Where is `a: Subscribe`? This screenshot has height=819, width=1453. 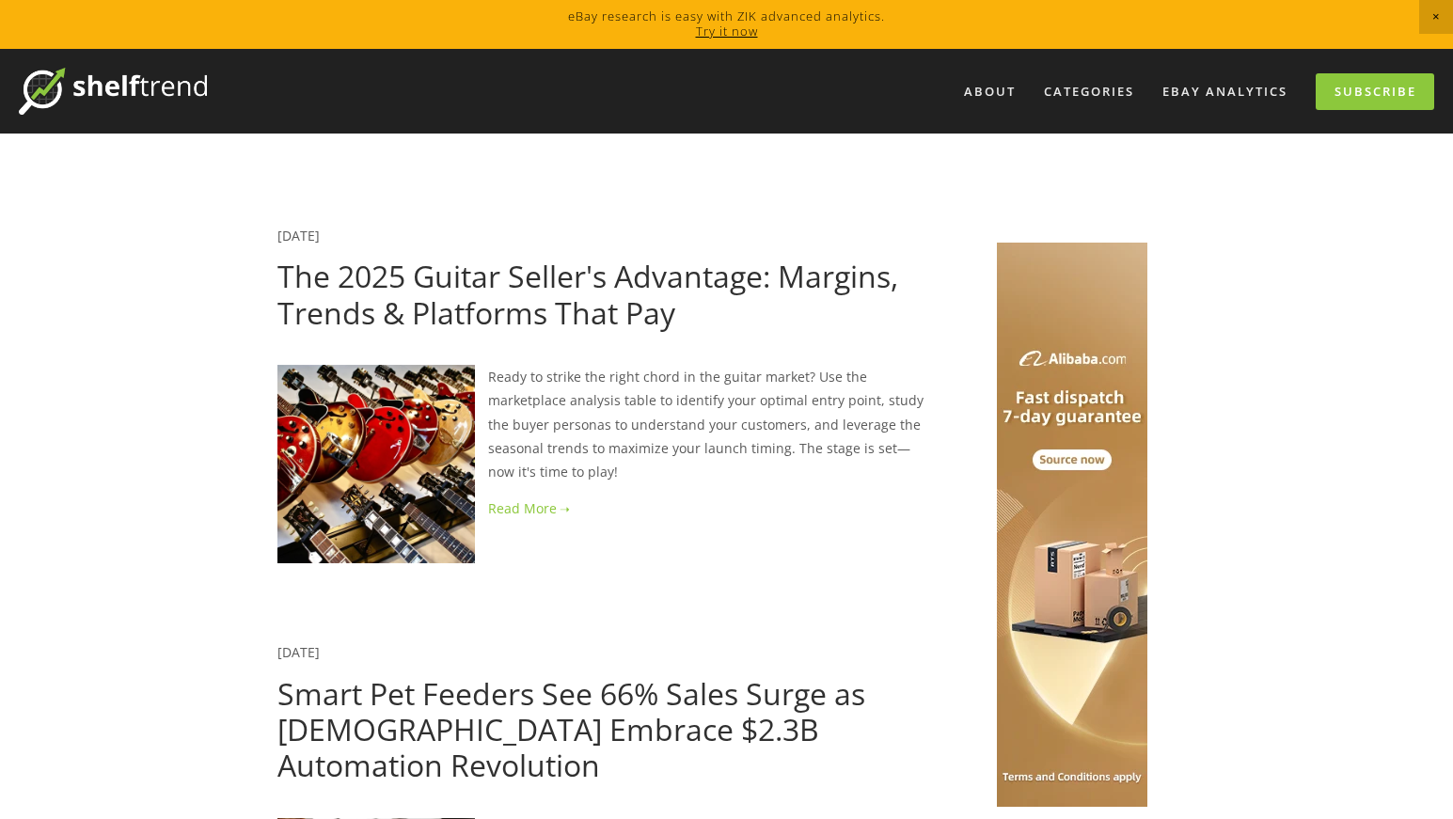 a: Subscribe is located at coordinates (1375, 91).